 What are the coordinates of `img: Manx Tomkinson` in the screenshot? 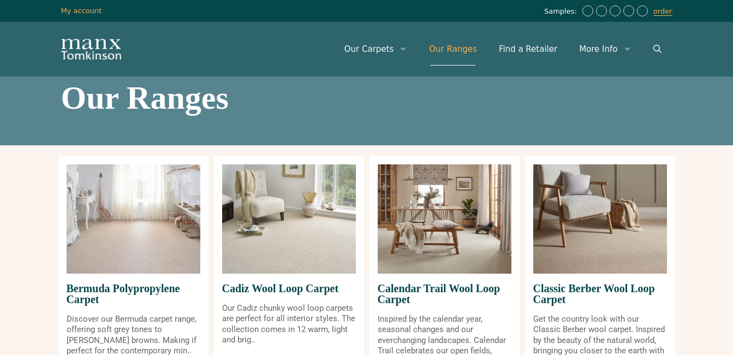 It's located at (91, 49).